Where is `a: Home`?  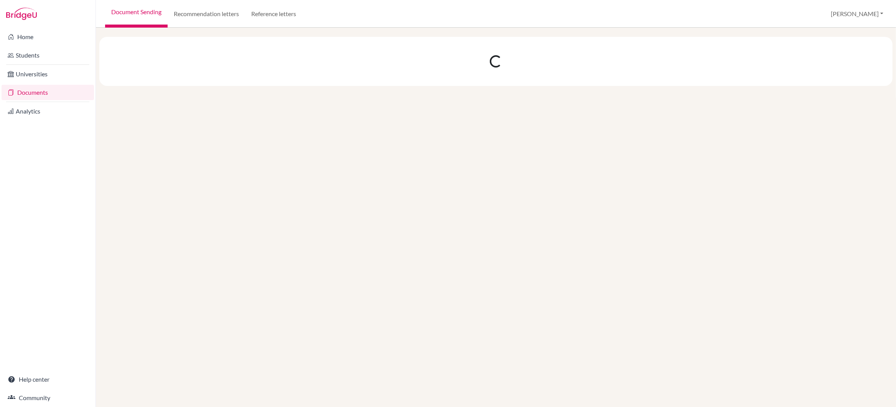 a: Home is located at coordinates (48, 37).